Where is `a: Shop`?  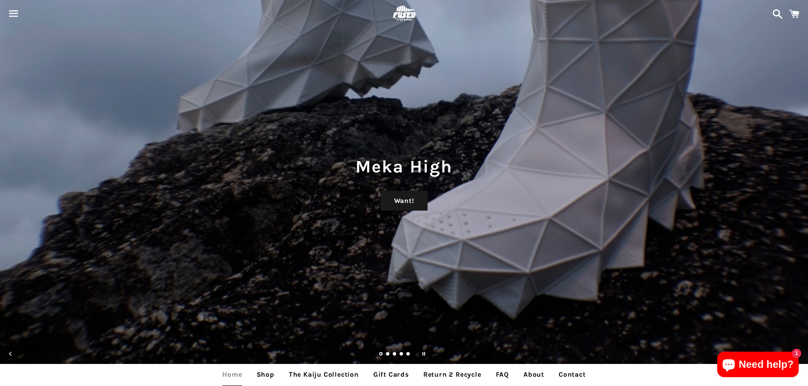 a: Shop is located at coordinates (266, 375).